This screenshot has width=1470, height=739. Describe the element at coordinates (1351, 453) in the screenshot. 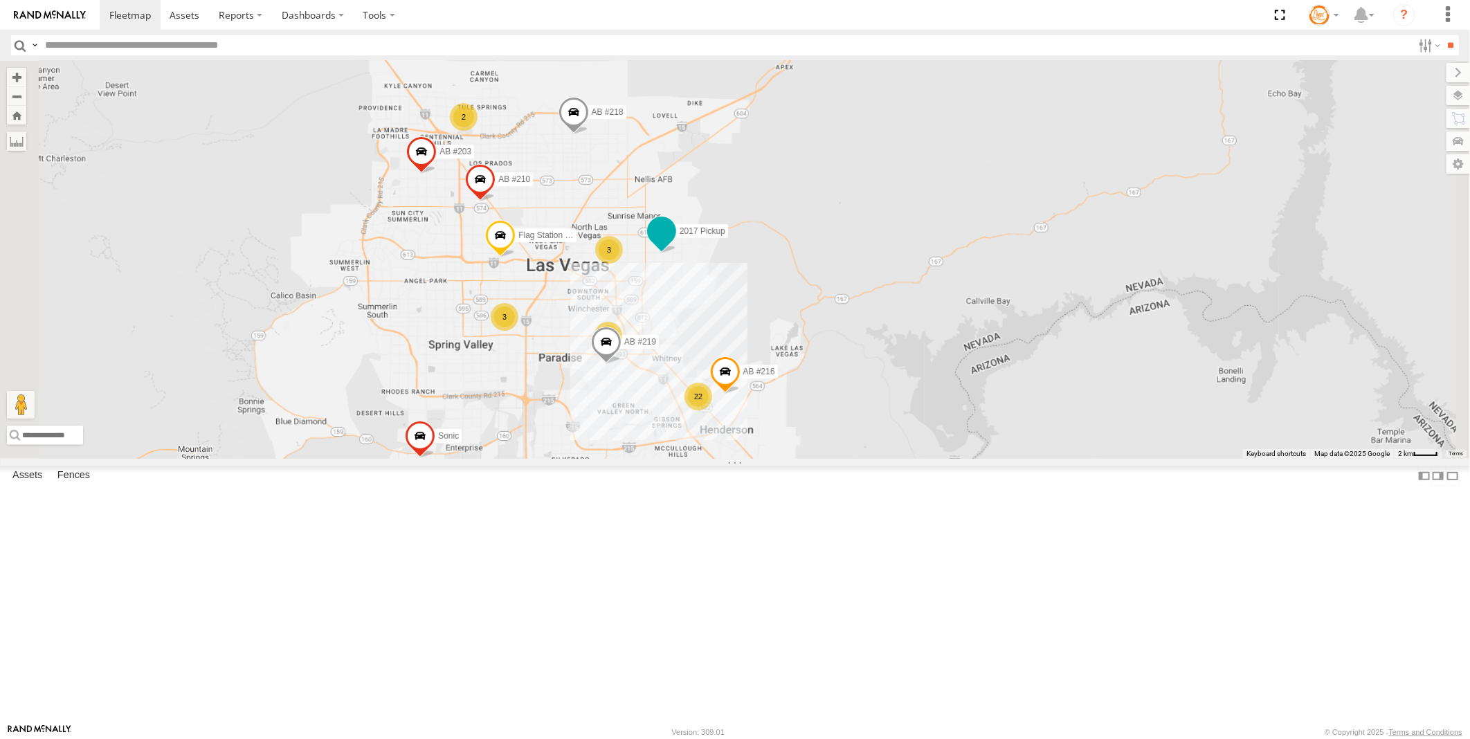

I see `span: Map data ©2025 Google` at that location.